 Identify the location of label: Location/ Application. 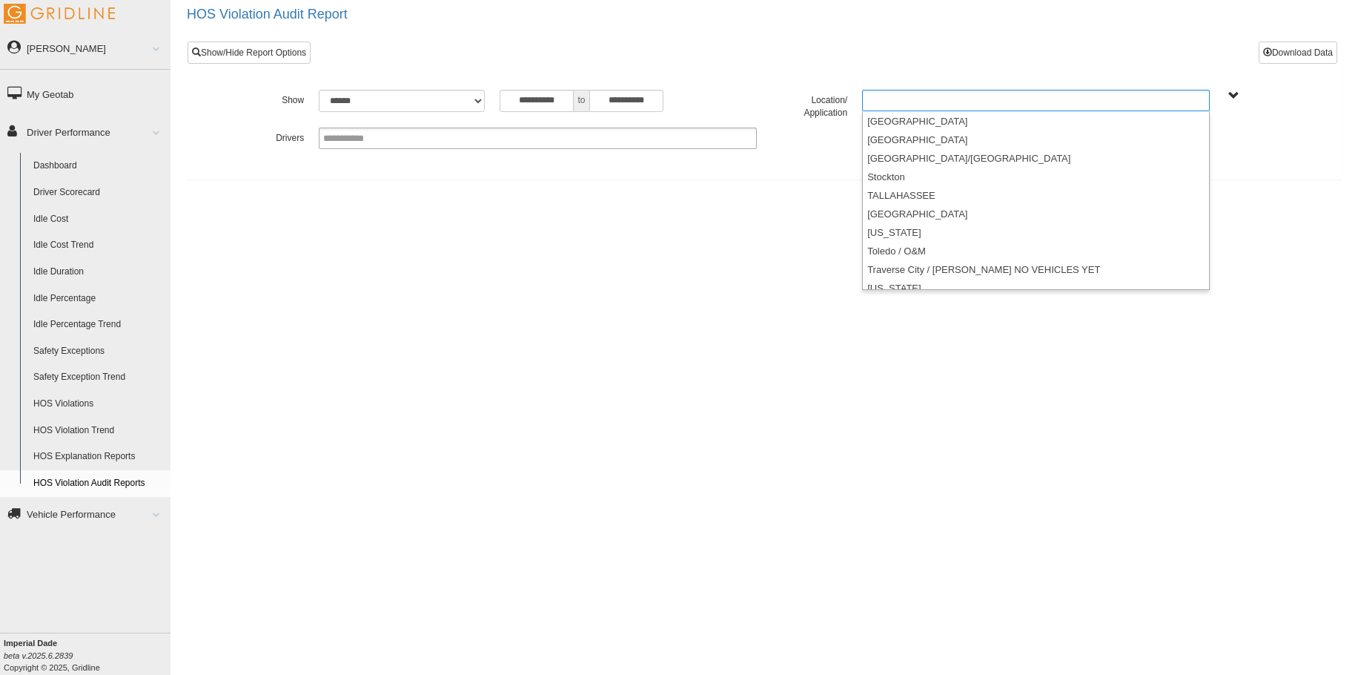
(810, 105).